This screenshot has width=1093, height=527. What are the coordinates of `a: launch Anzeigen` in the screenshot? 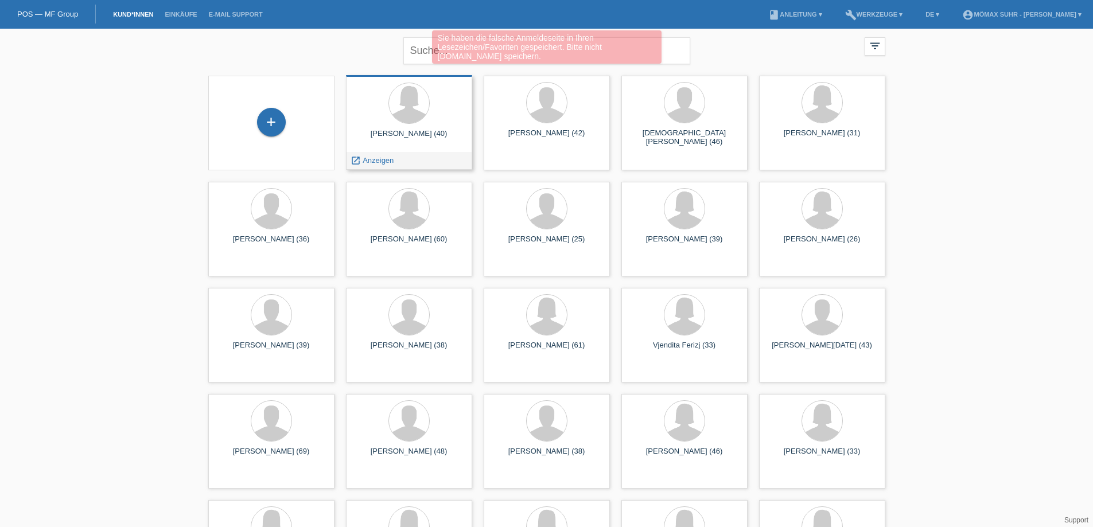 It's located at (372, 160).